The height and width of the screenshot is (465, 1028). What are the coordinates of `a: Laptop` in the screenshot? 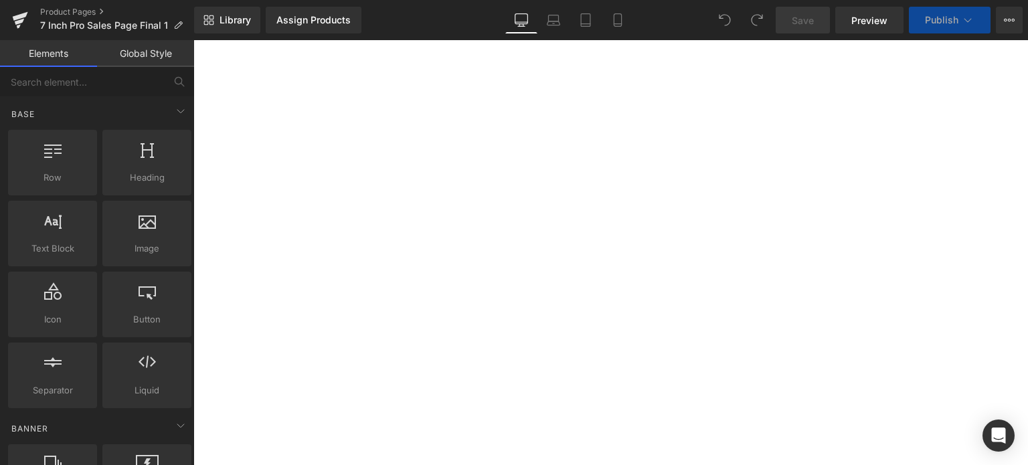 It's located at (553, 20).